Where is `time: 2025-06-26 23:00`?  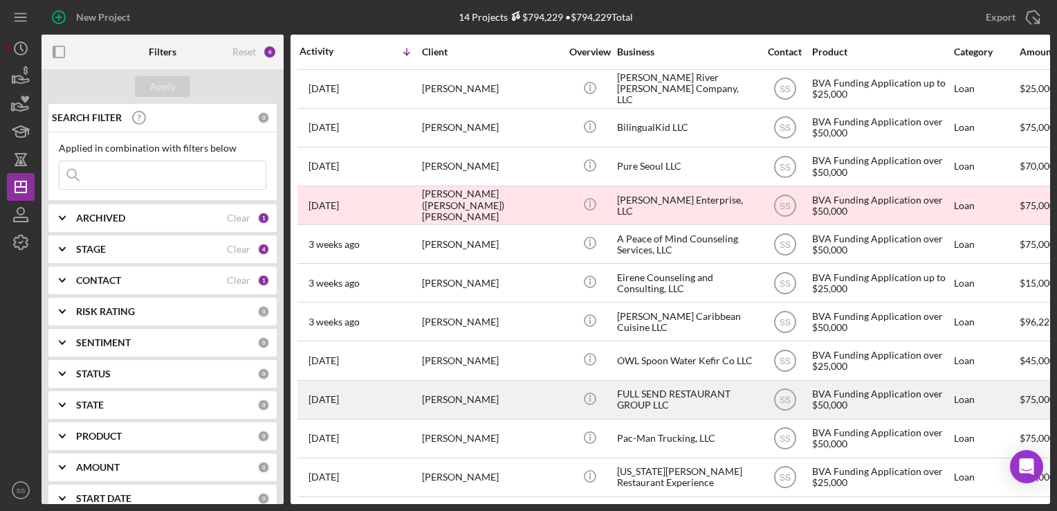
time: 2025-06-26 23:00 is located at coordinates (324, 438).